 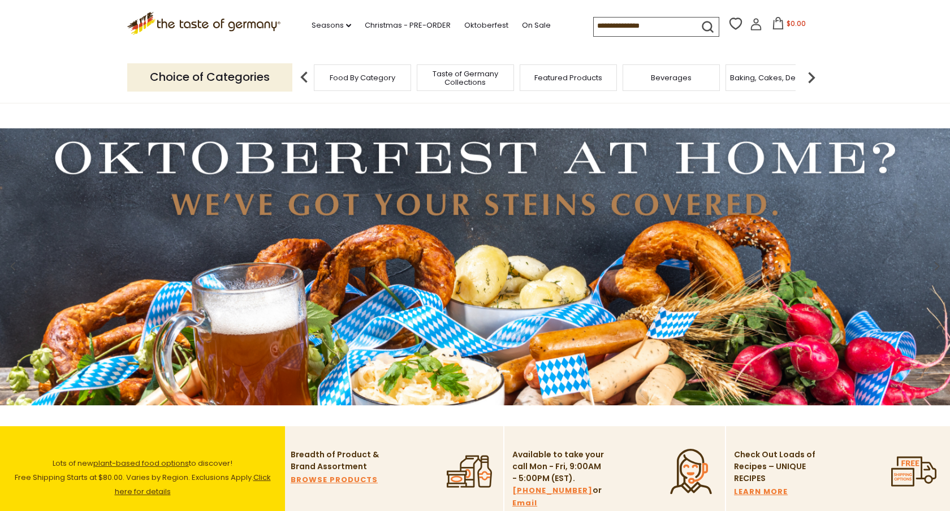 What do you see at coordinates (304, 77) in the screenshot?
I see `img: previous arrow` at bounding box center [304, 77].